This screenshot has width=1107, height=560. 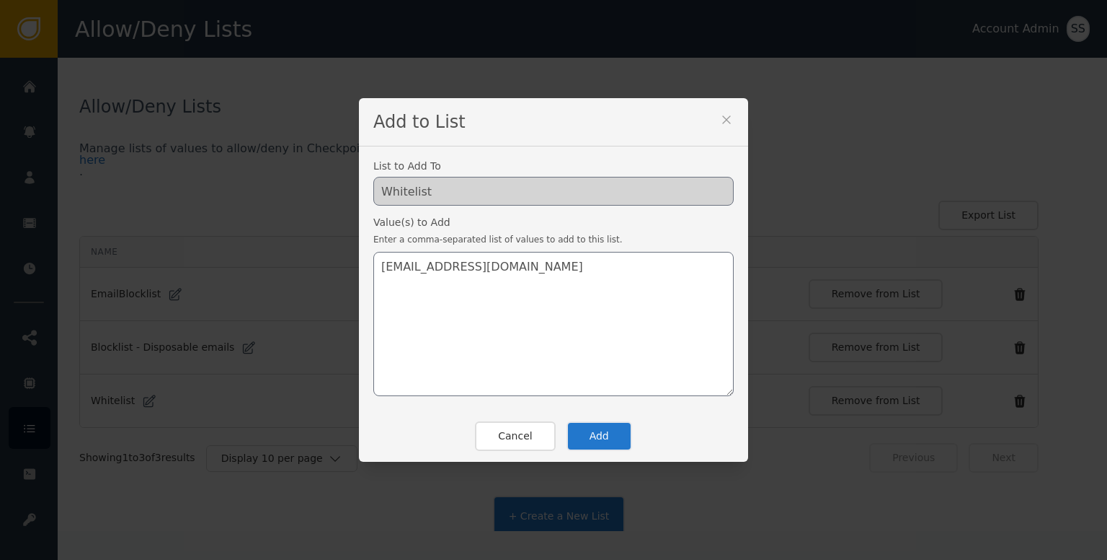 What do you see at coordinates (515, 435) in the screenshot?
I see `button: Cancel` at bounding box center [515, 435].